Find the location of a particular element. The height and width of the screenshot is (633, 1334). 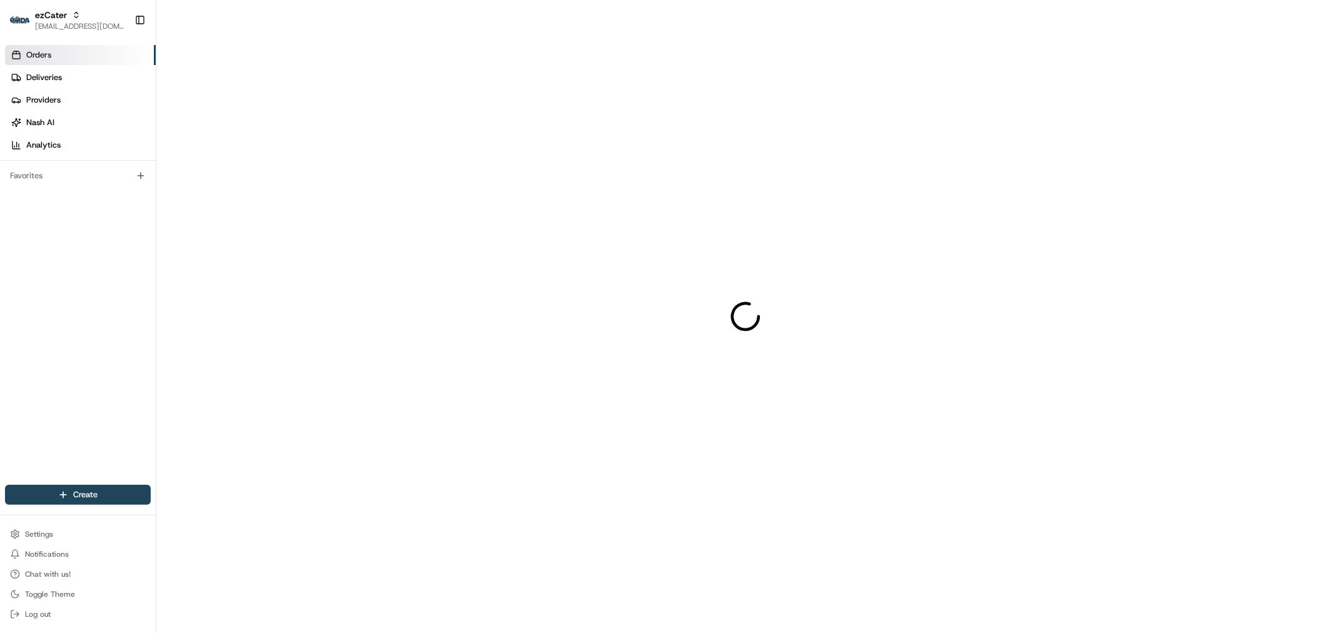

div: Favorites is located at coordinates (78, 176).